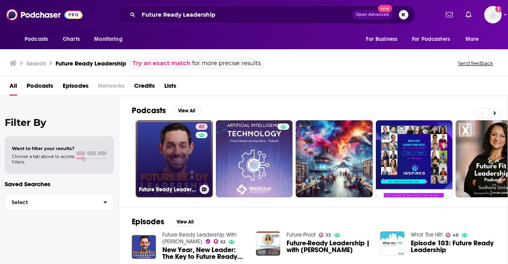 The image size is (508, 264). Describe the element at coordinates (472, 39) in the screenshot. I see `span: More` at that location.